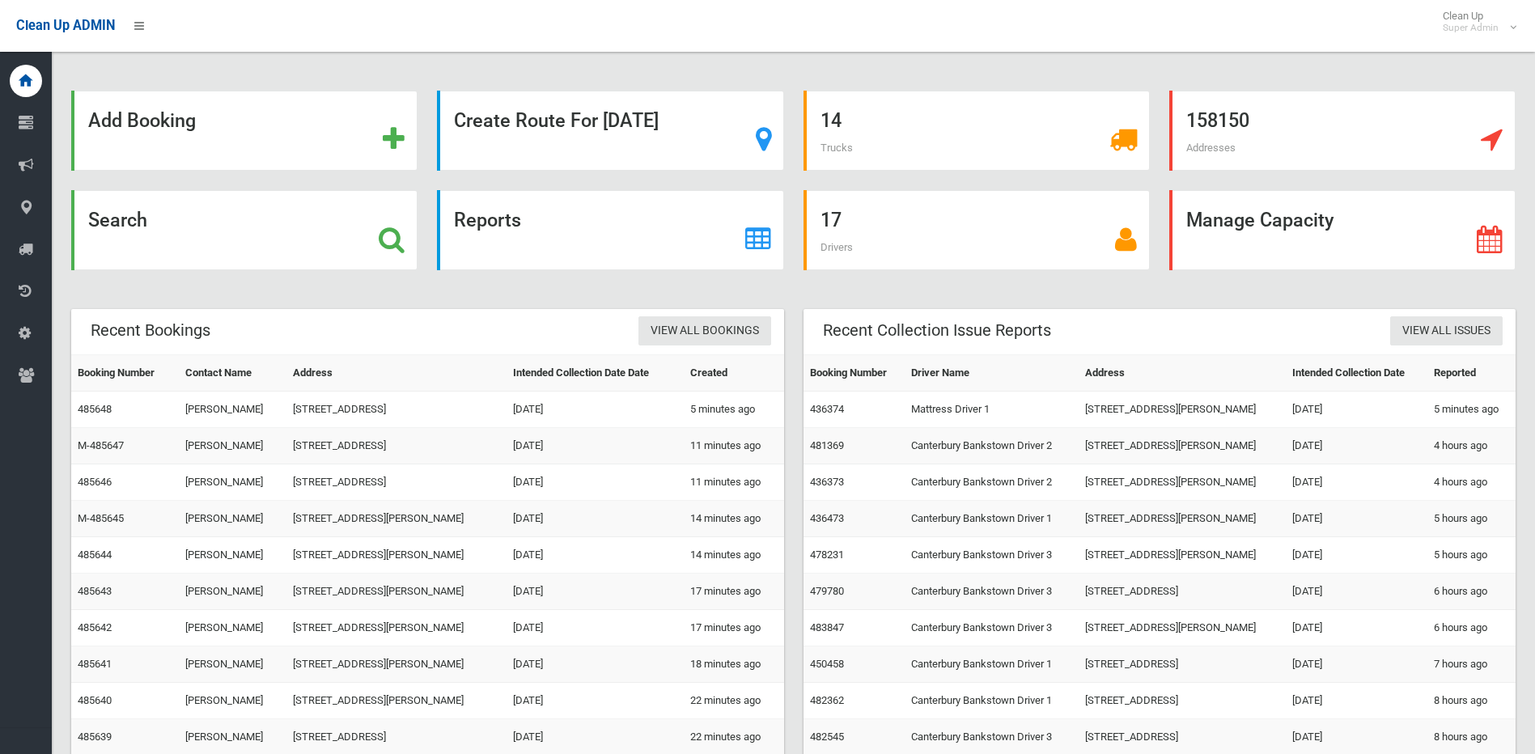 The image size is (1535, 754). Describe the element at coordinates (95, 700) in the screenshot. I see `a: 485640` at that location.